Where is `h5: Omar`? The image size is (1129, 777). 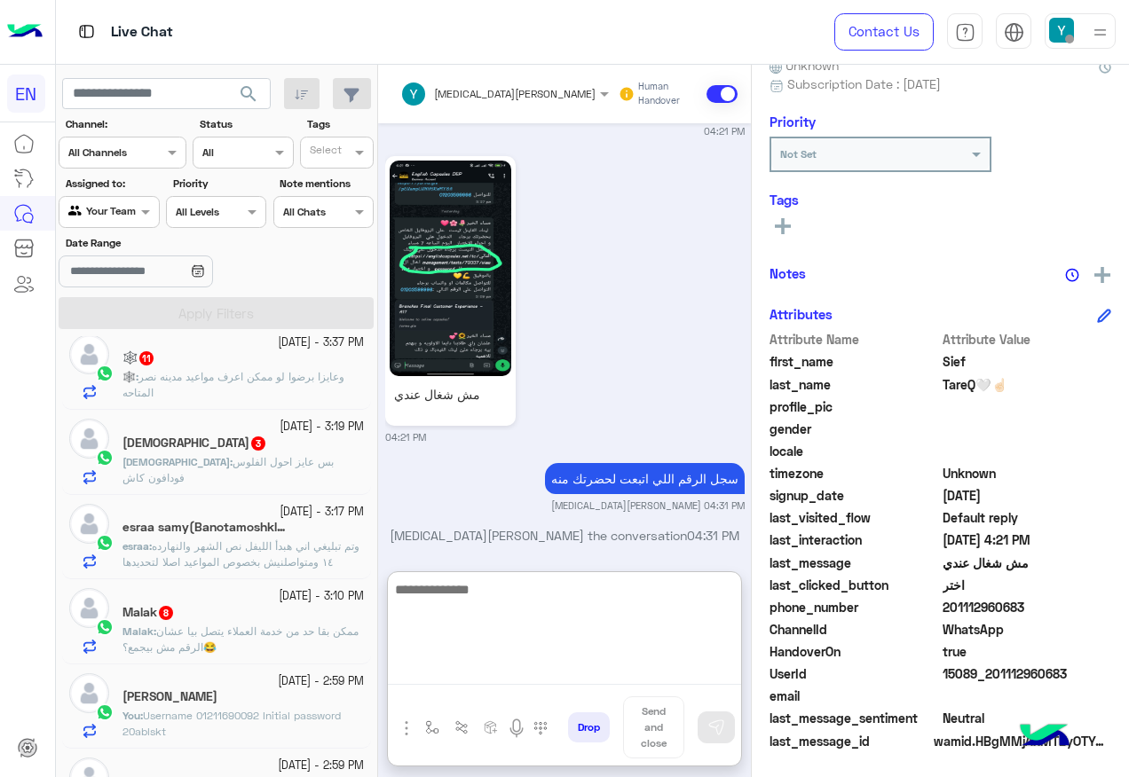 h5: Omar is located at coordinates (170, 697).